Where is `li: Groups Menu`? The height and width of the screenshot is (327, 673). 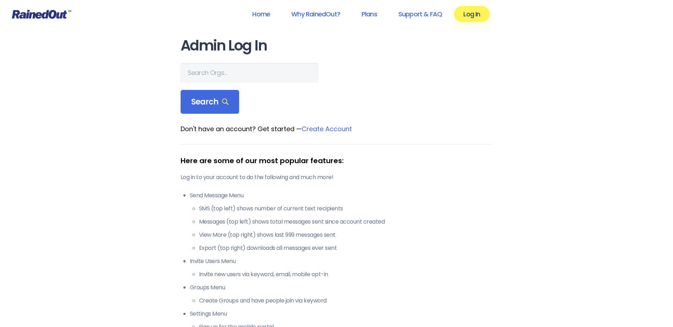
li: Groups Menu is located at coordinates (341, 294).